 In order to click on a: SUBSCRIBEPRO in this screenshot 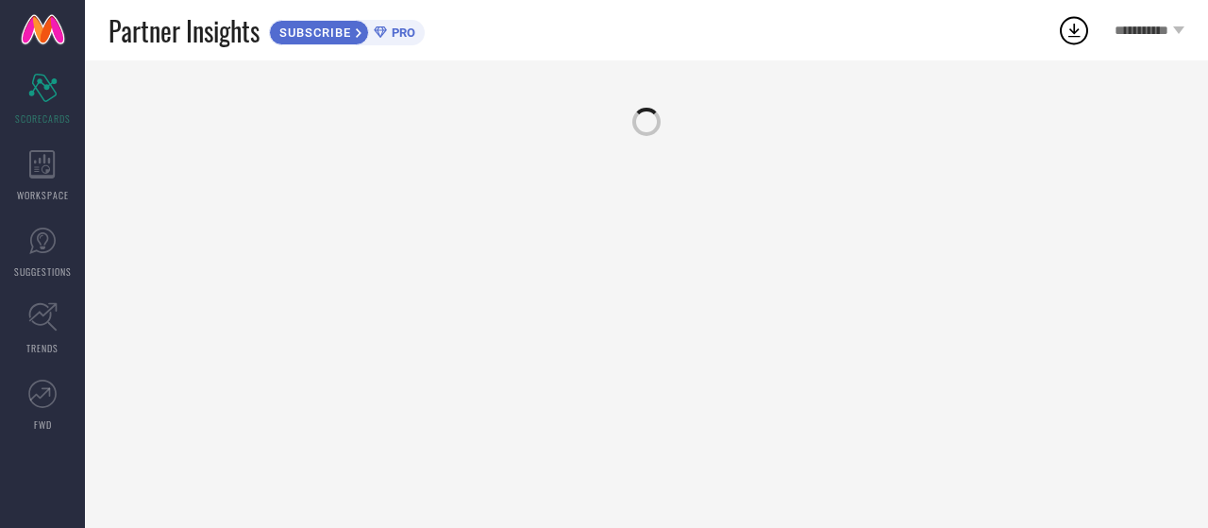, I will do `click(346, 30)`.